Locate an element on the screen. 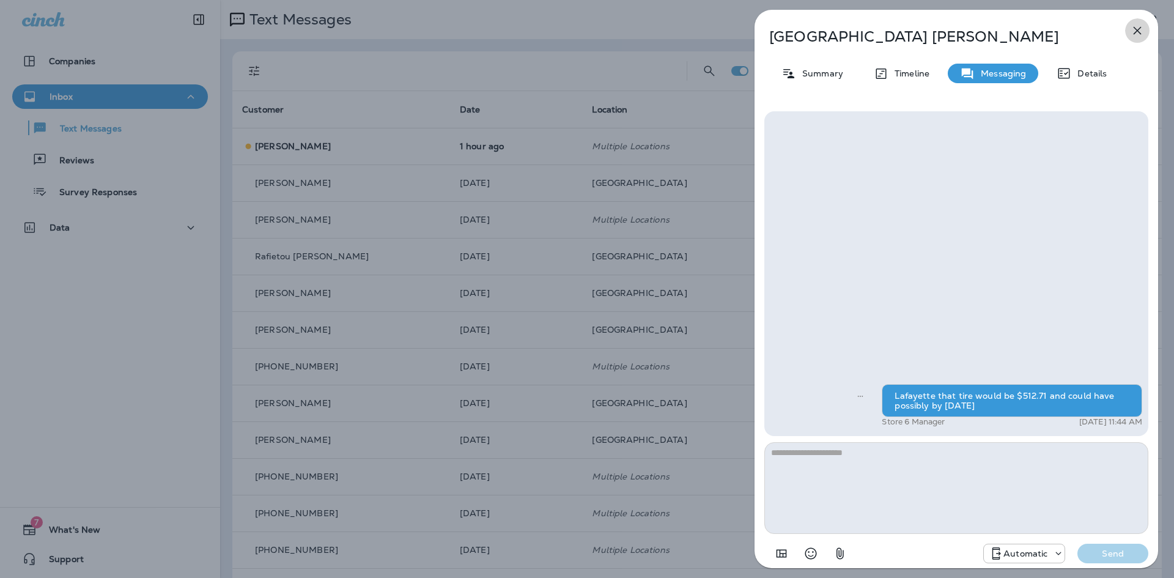  p: Timeline is located at coordinates (909, 73).